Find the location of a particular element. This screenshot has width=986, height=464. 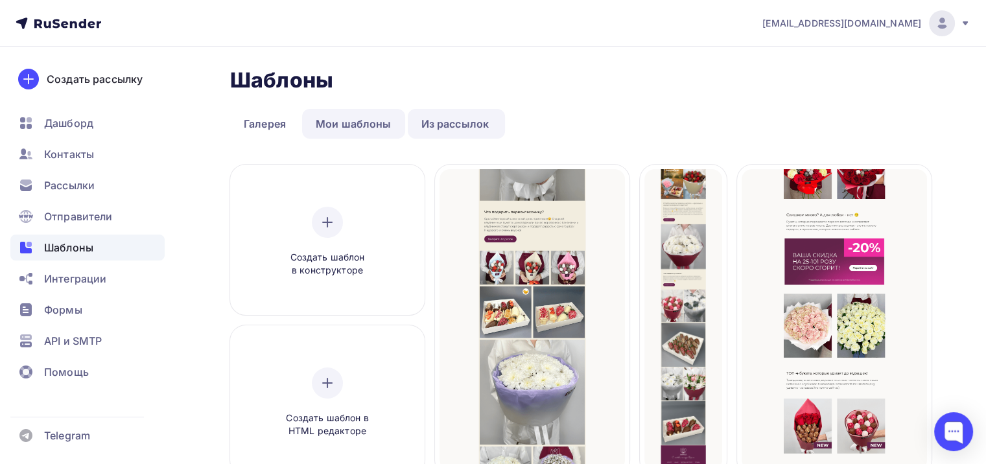

span: Помощь is located at coordinates (66, 372).